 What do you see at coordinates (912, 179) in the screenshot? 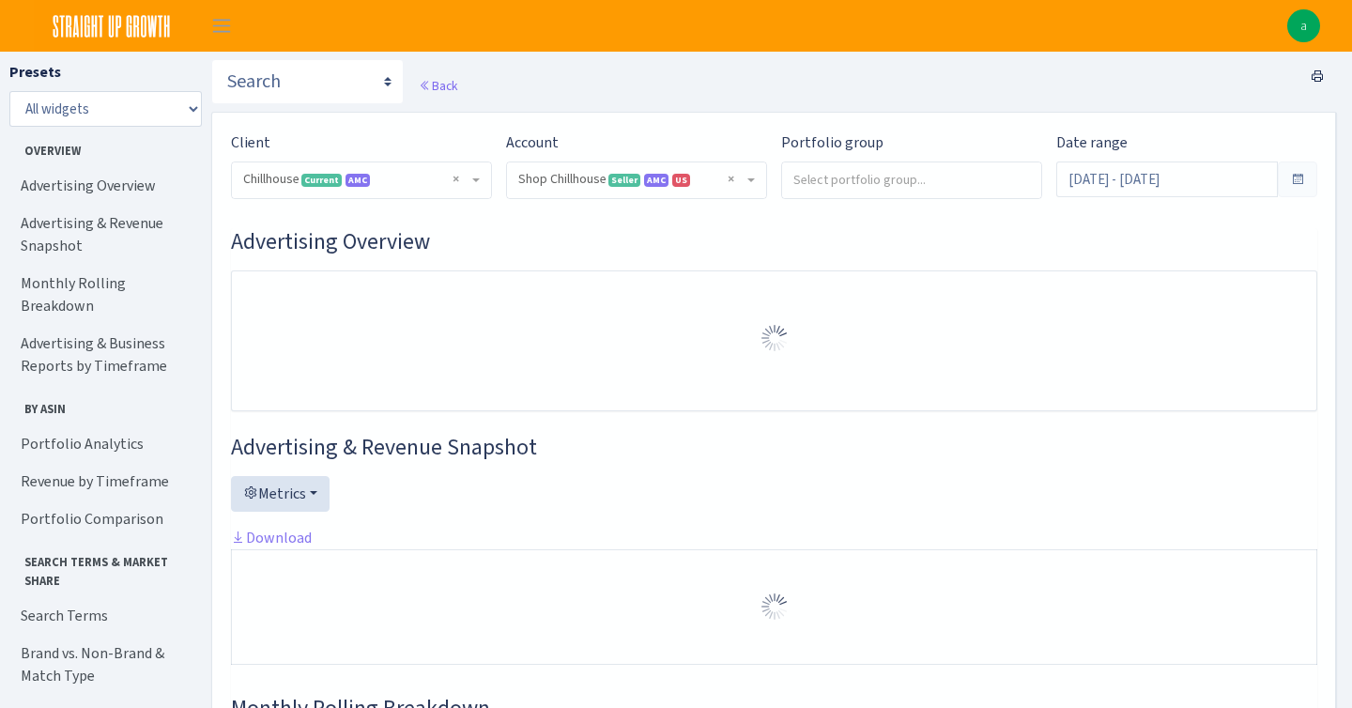
I see `input: Select portfolio group...` at bounding box center [912, 179].